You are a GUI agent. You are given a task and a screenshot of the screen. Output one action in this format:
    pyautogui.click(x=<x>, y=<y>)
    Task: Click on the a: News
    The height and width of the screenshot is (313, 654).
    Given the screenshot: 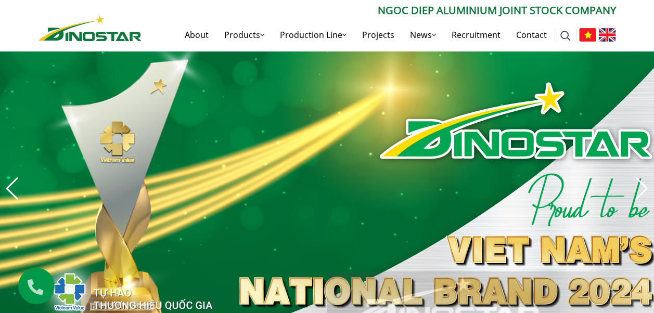 What is the action you would take?
    pyautogui.click(x=423, y=35)
    